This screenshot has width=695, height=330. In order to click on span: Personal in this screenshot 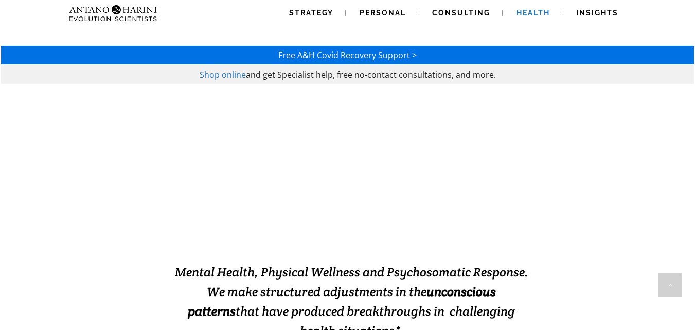, I will do `click(383, 13)`.